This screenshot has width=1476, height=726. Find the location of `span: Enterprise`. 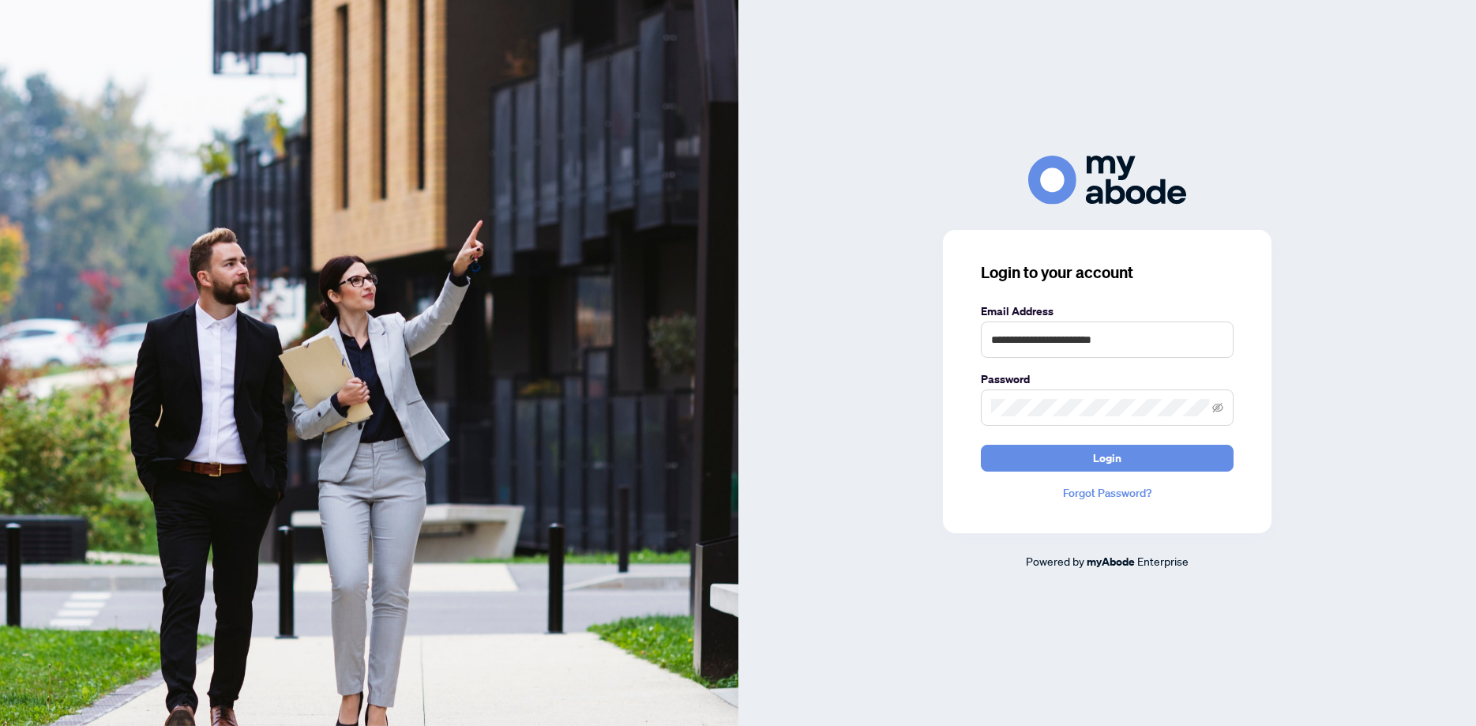

span: Enterprise is located at coordinates (1163, 561).